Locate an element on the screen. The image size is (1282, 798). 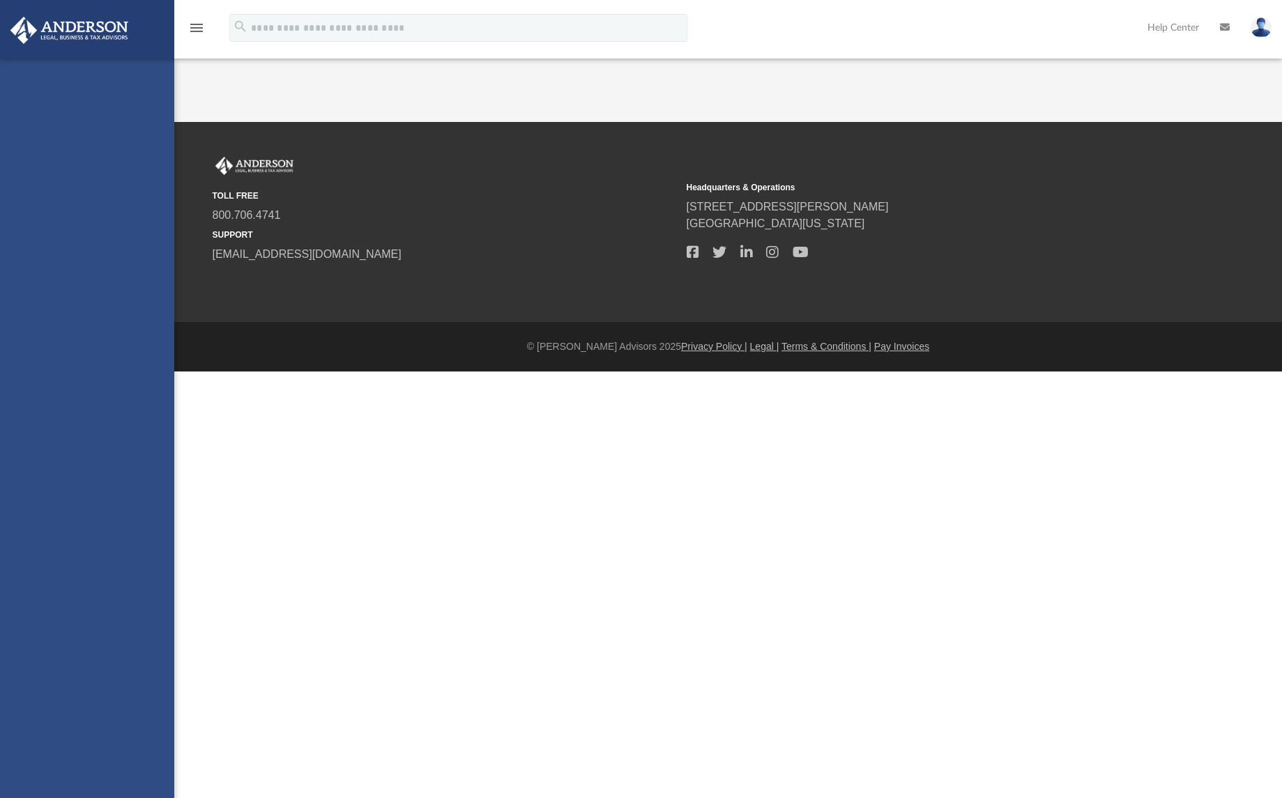
a: 800.706.4741 is located at coordinates (247, 215).